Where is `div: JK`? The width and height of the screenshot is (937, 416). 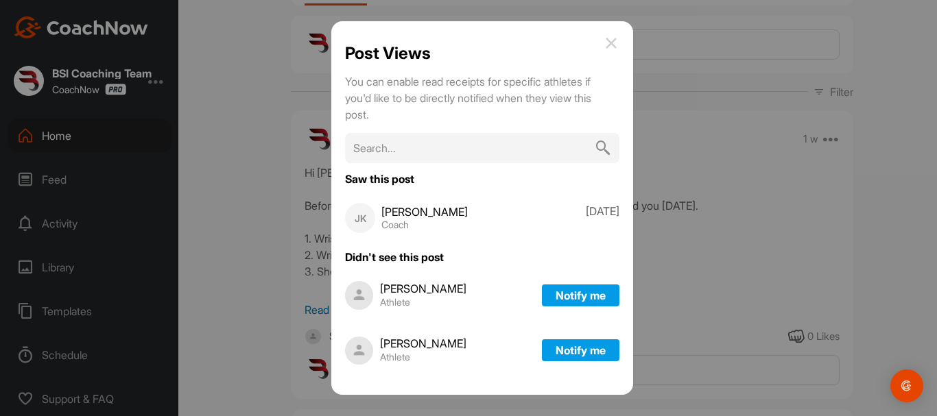
div: JK is located at coordinates (360, 218).